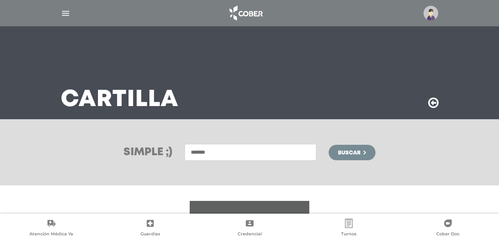  What do you see at coordinates (245, 13) in the screenshot?
I see `img: logo_cober_home-white.png` at bounding box center [245, 13].